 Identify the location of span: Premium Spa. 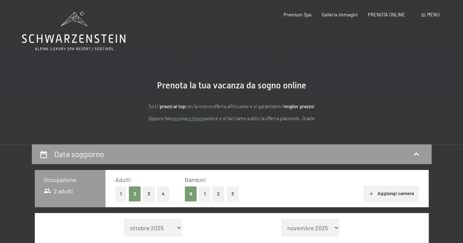
(298, 15).